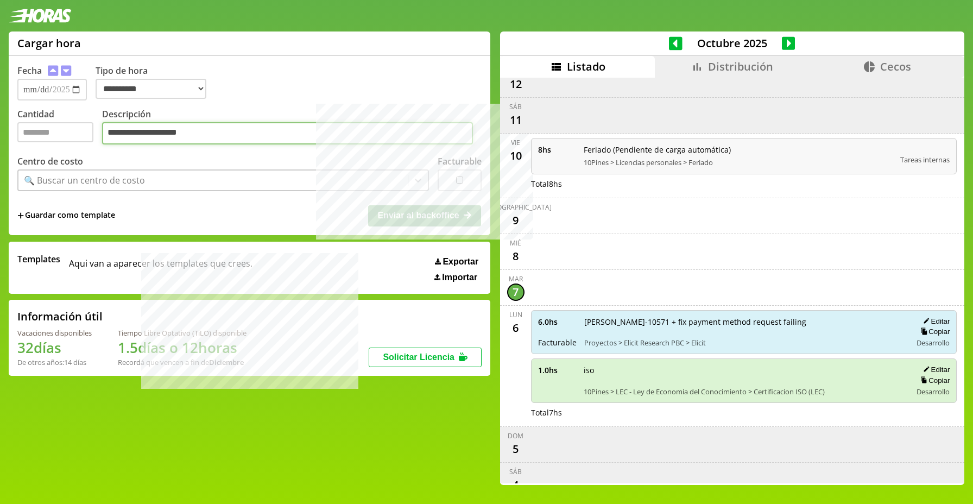  I want to click on div: mié, so click(515, 243).